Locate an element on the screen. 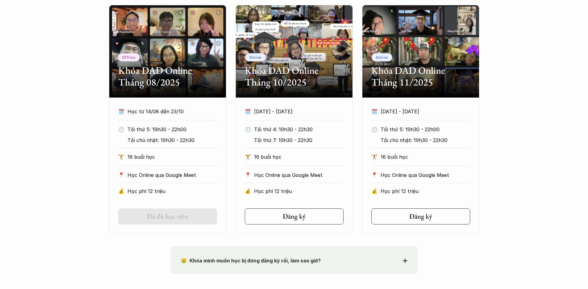 The width and height of the screenshot is (588, 289). strong: 😢 Khóa mình muốn học bị đóng đăng ký rồi, làm sao giờ? is located at coordinates (251, 261).